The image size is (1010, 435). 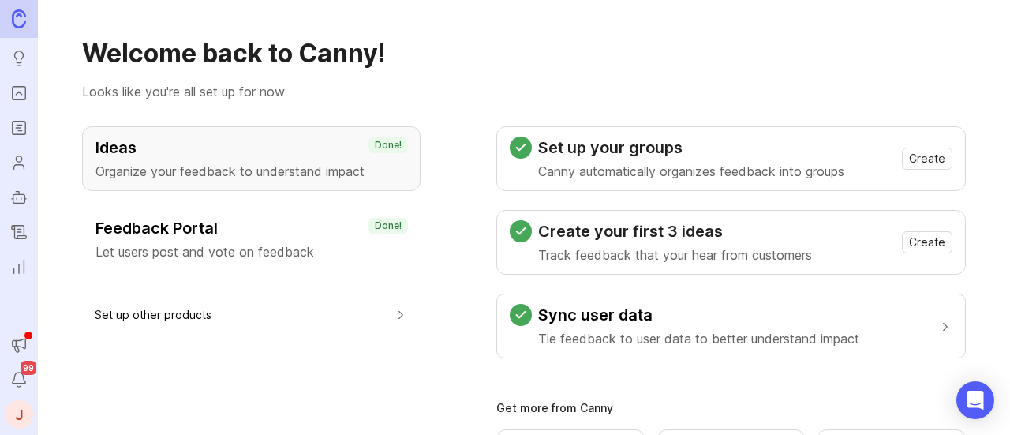 What do you see at coordinates (691, 171) in the screenshot?
I see `p: Canny automatically organizes feedback into groups` at bounding box center [691, 171].